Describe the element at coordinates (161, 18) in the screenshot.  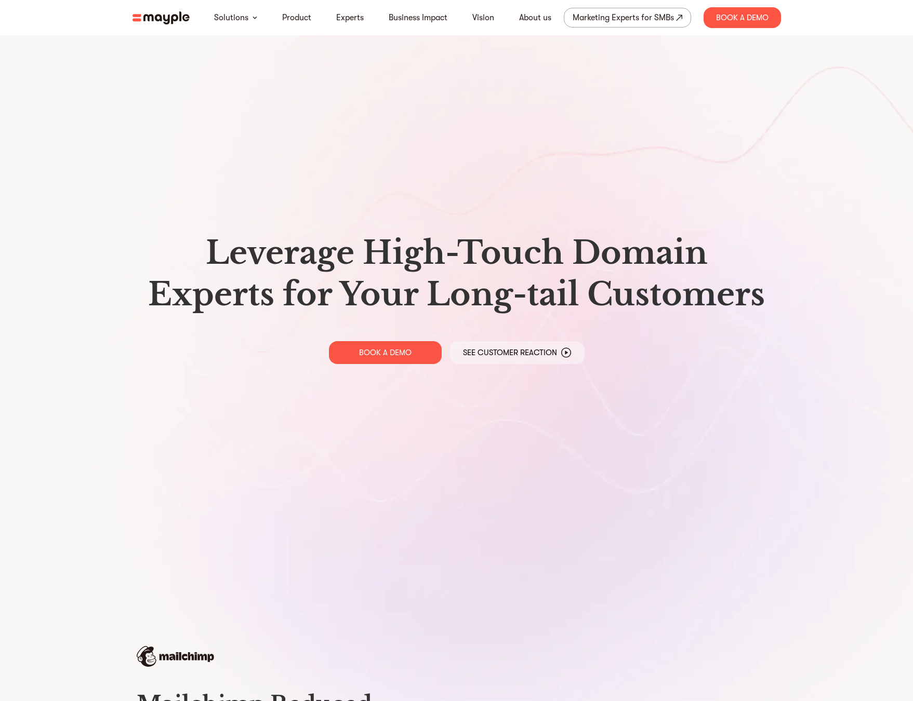
I see `img: mayple-logo` at that location.